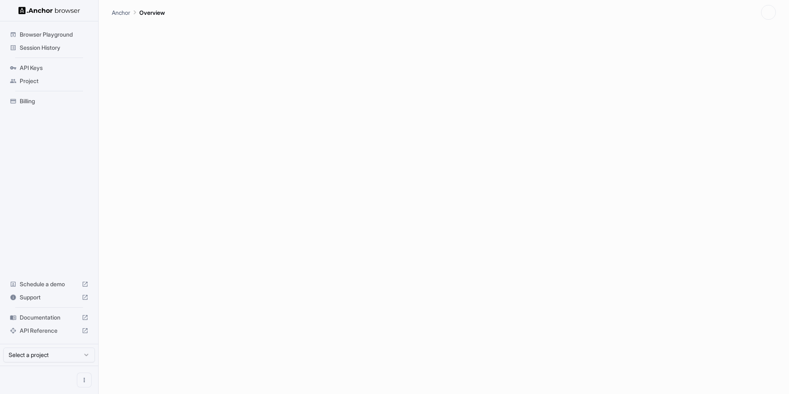 This screenshot has height=394, width=789. What do you see at coordinates (49, 297) in the screenshot?
I see `span: Support` at bounding box center [49, 297].